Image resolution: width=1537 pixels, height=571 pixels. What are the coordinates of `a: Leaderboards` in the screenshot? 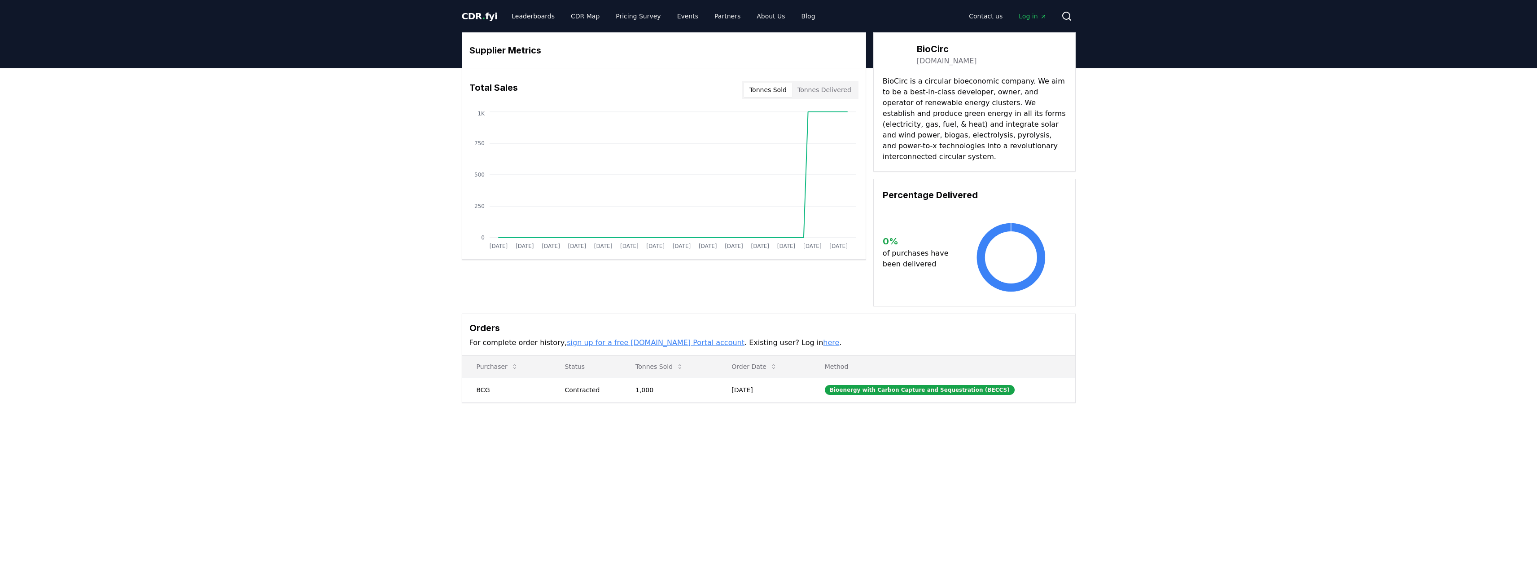 It's located at (533, 16).